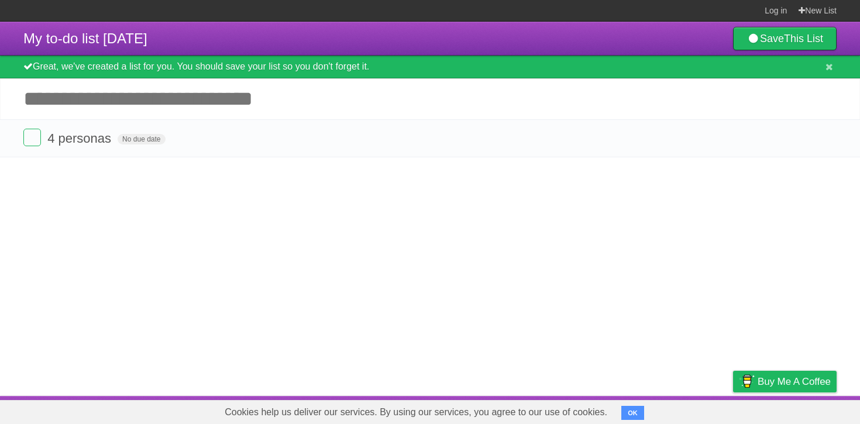 The height and width of the screenshot is (424, 860). What do you see at coordinates (32, 138) in the screenshot?
I see `label: Done` at bounding box center [32, 138].